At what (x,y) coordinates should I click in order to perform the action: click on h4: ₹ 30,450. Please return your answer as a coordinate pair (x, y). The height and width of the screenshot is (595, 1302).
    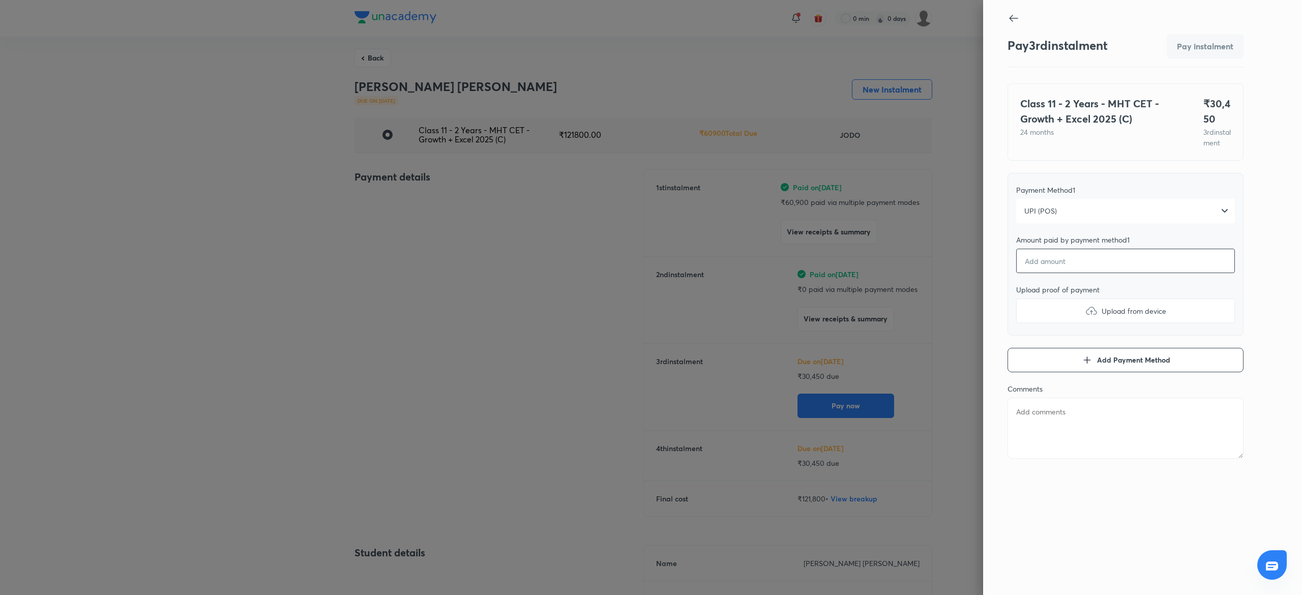
    Looking at the image, I should click on (1217, 111).